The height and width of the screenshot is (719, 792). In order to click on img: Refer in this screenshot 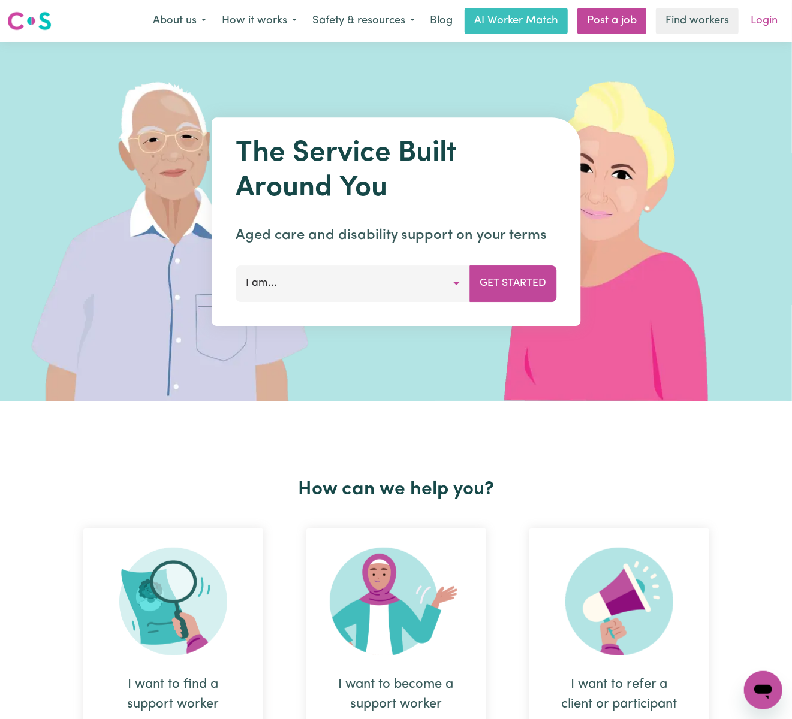, I will do `click(619, 602)`.